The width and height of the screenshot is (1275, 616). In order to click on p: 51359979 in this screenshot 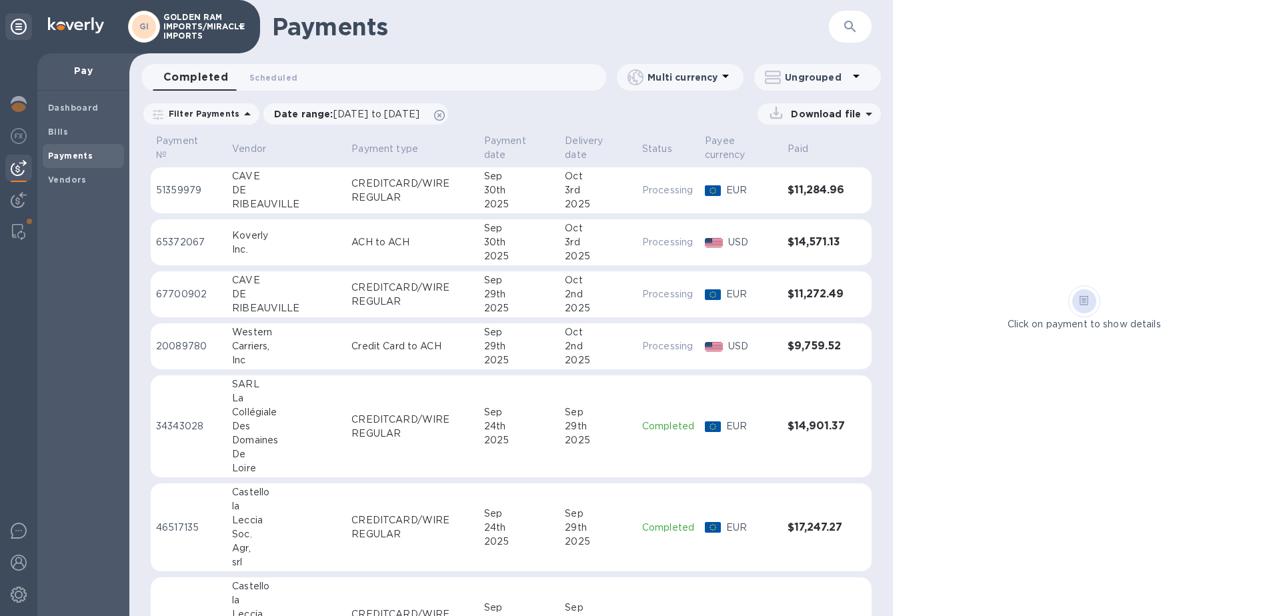, I will do `click(189, 190)`.